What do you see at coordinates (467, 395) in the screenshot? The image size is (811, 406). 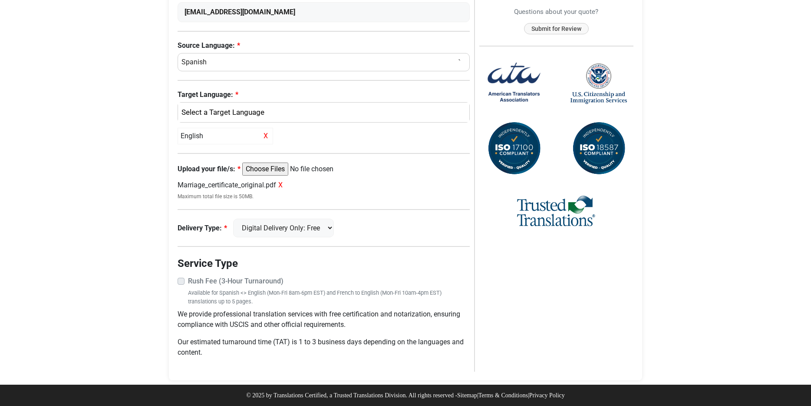 I see `a: Sitemap` at bounding box center [467, 395].